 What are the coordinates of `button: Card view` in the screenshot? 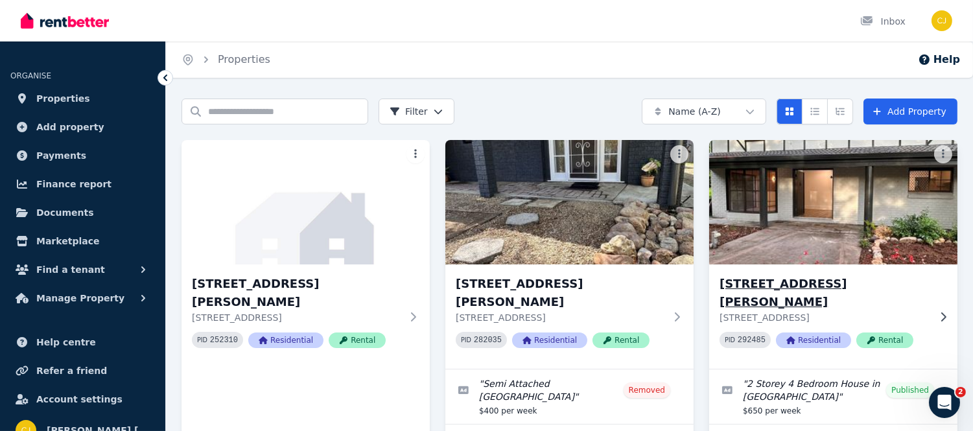 It's located at (789, 111).